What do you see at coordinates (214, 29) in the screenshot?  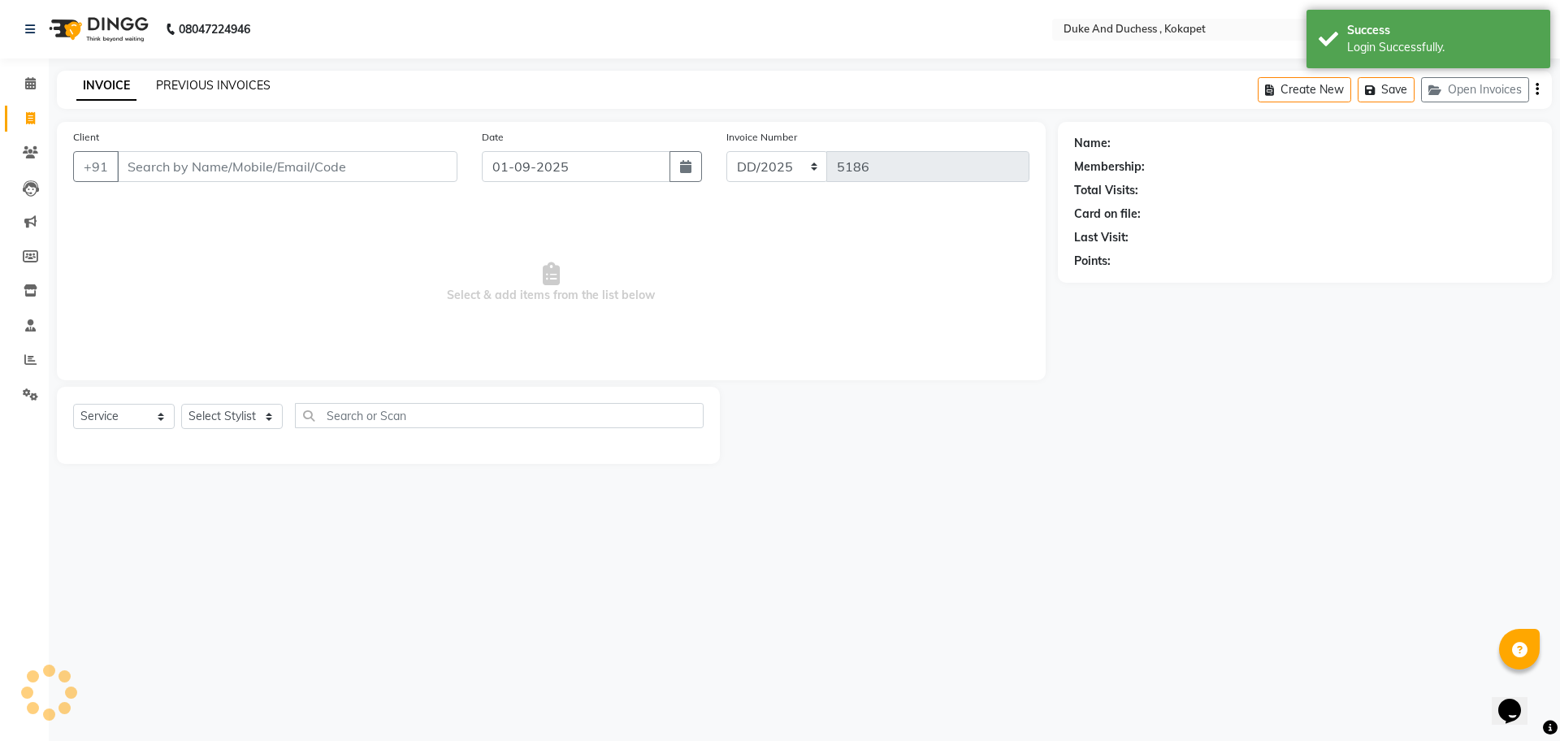 I see `b: 08047224946` at bounding box center [214, 29].